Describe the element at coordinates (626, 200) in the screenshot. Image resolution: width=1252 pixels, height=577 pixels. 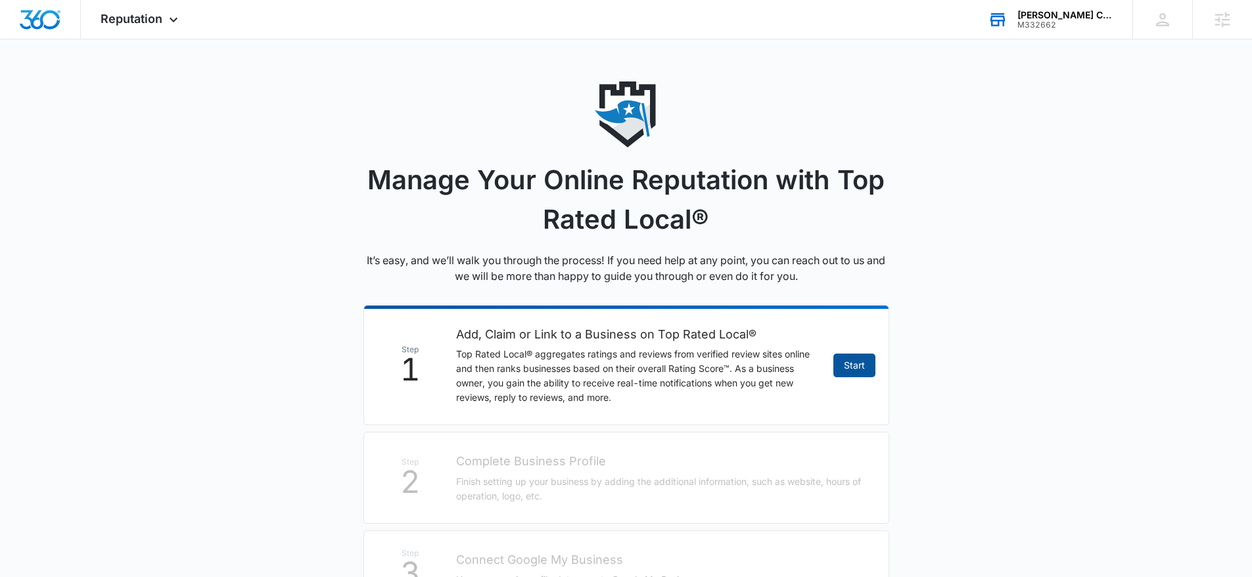
I see `h1: Manage Your Online Reputation with Top Rated Local®` at that location.